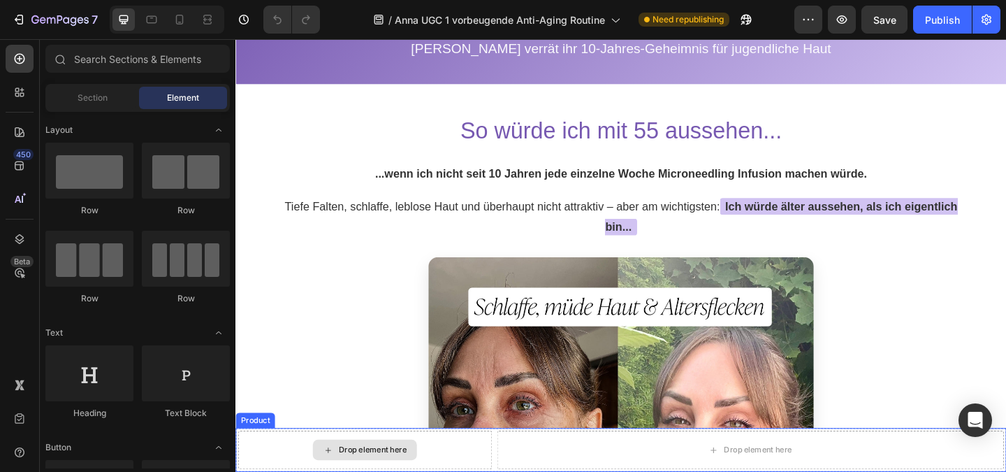  I want to click on p: Kostenloser Premium Versand, so click(515, 37).